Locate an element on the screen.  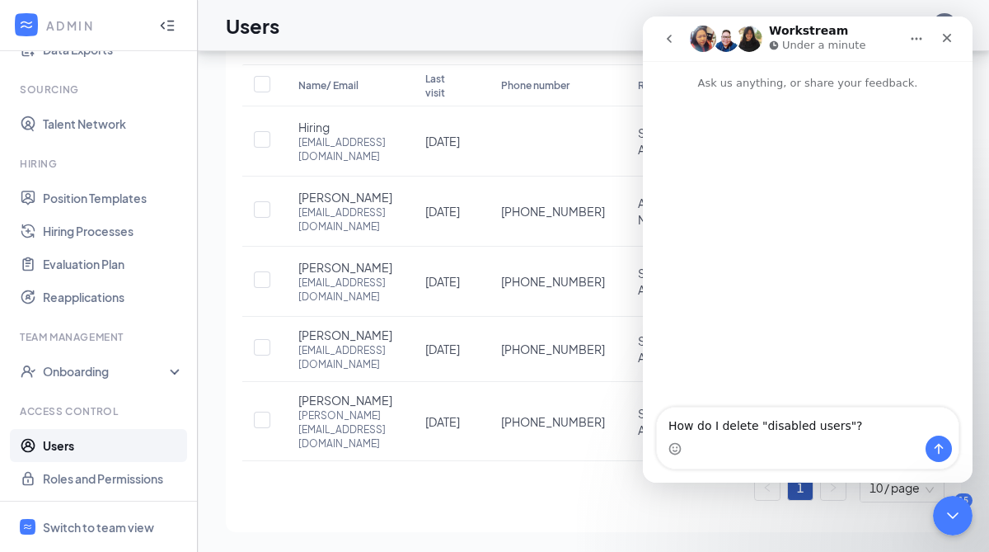
li: 1 is located at coordinates (801, 487).